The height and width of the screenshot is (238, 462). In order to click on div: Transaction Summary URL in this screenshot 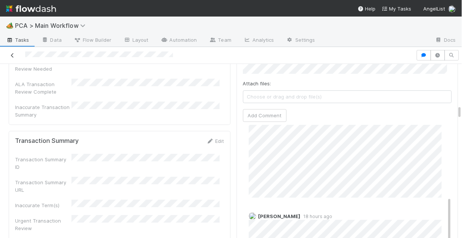, I will do `click(43, 186)`.